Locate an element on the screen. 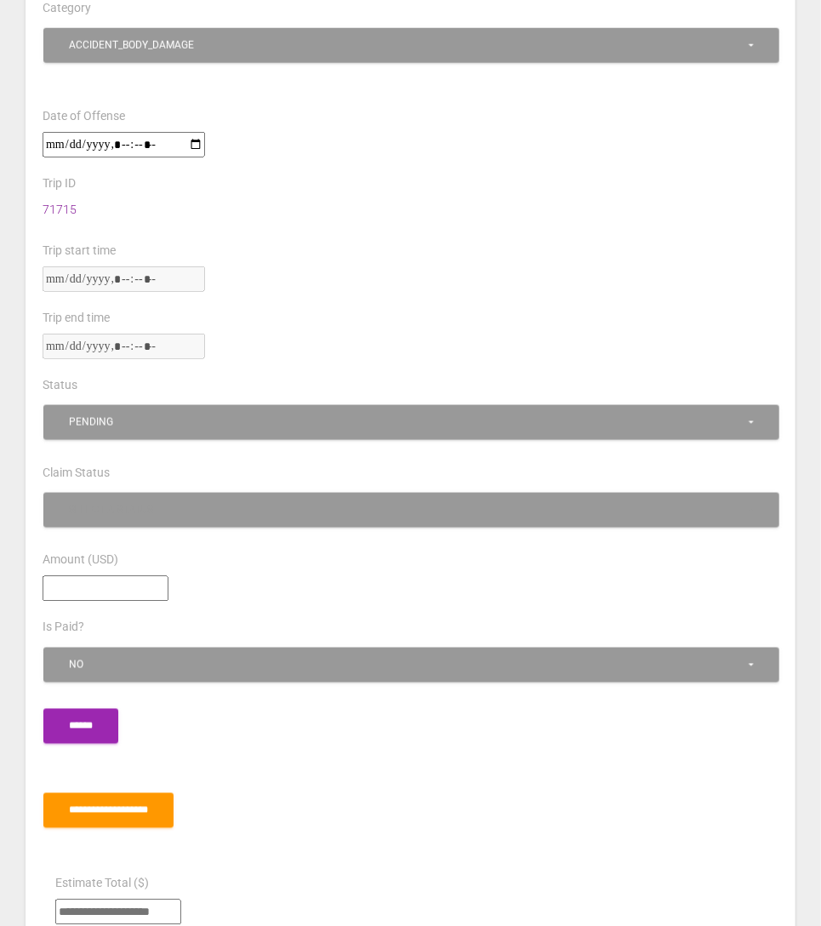 The image size is (821, 926). div: pending is located at coordinates (407, 422).